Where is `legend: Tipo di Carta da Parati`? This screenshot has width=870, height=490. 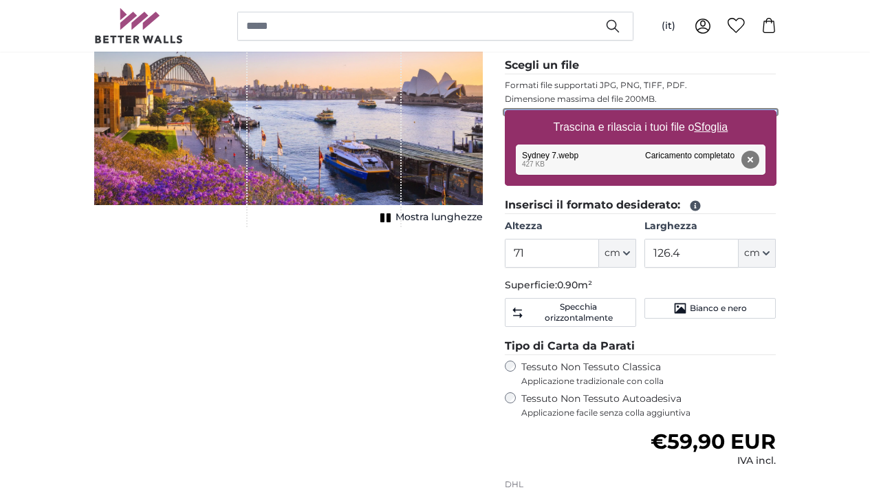 legend: Tipo di Carta da Parati is located at coordinates (640, 346).